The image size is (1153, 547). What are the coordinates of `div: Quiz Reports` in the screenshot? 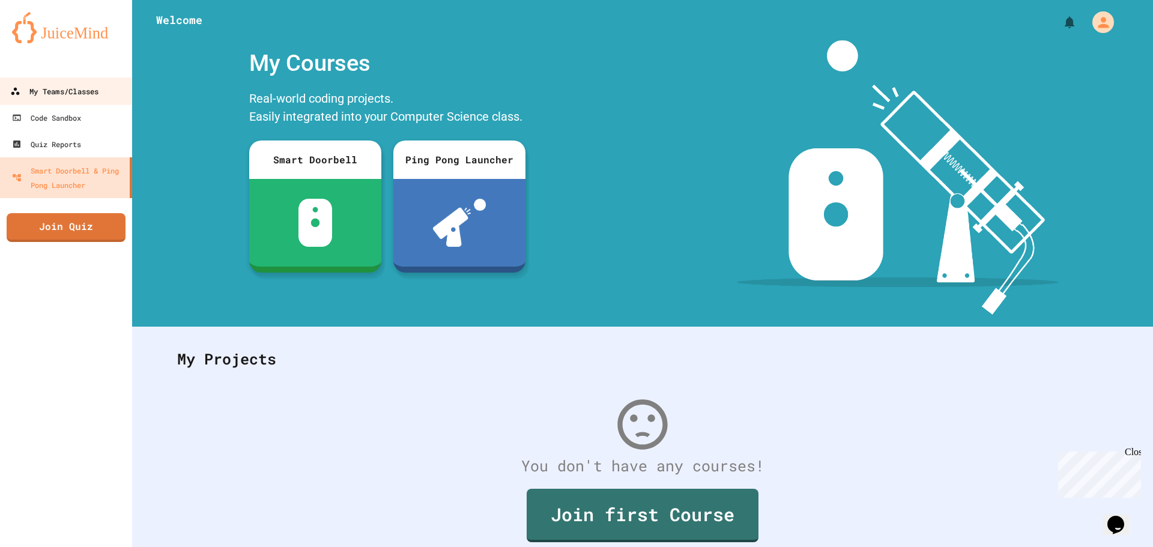 It's located at (46, 144).